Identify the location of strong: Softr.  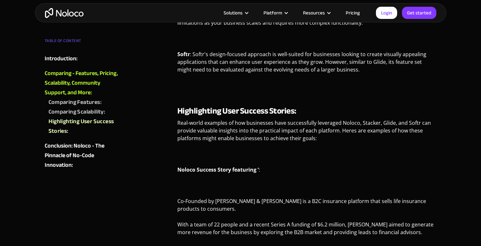
(183, 54).